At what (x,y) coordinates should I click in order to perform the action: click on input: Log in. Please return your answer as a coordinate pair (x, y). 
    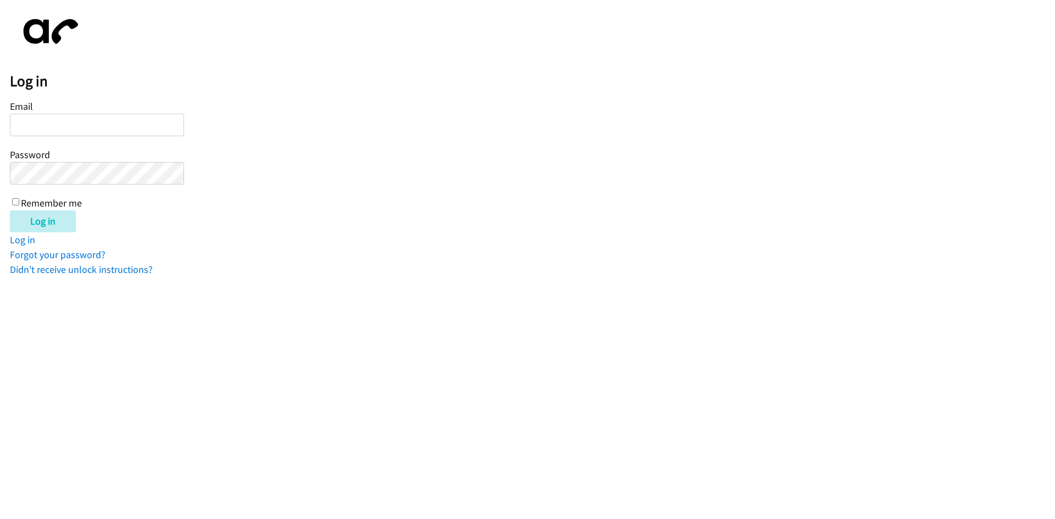
    Looking at the image, I should click on (43, 222).